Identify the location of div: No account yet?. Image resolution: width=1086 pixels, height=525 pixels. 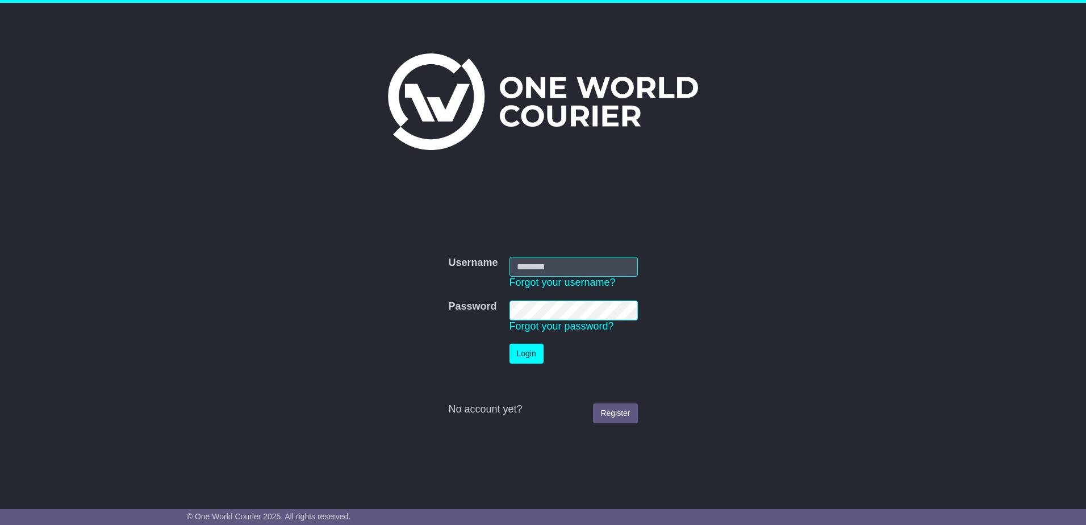
(542, 409).